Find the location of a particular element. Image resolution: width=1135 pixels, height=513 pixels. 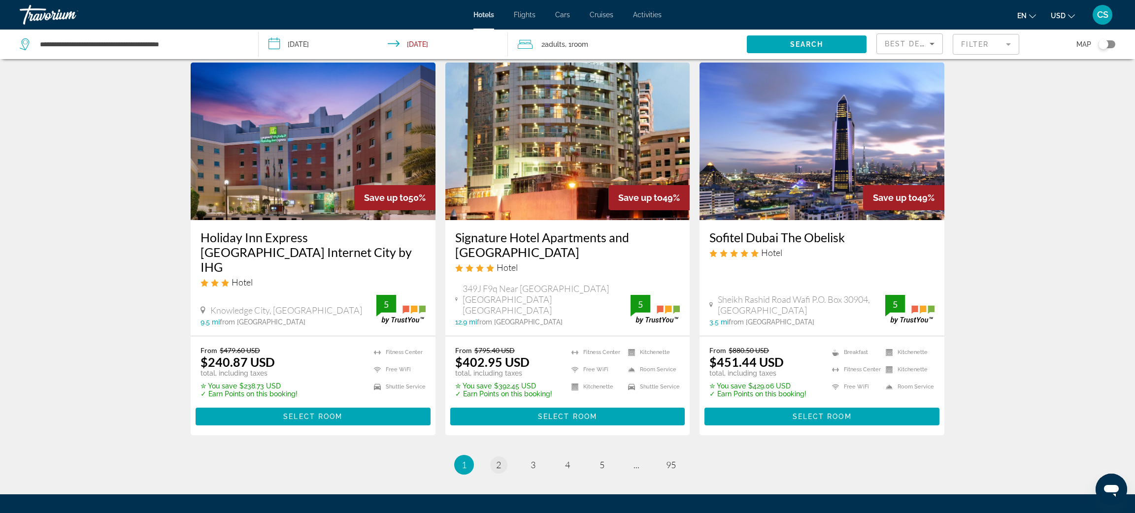

li: Shuttle Service is located at coordinates (651, 387).